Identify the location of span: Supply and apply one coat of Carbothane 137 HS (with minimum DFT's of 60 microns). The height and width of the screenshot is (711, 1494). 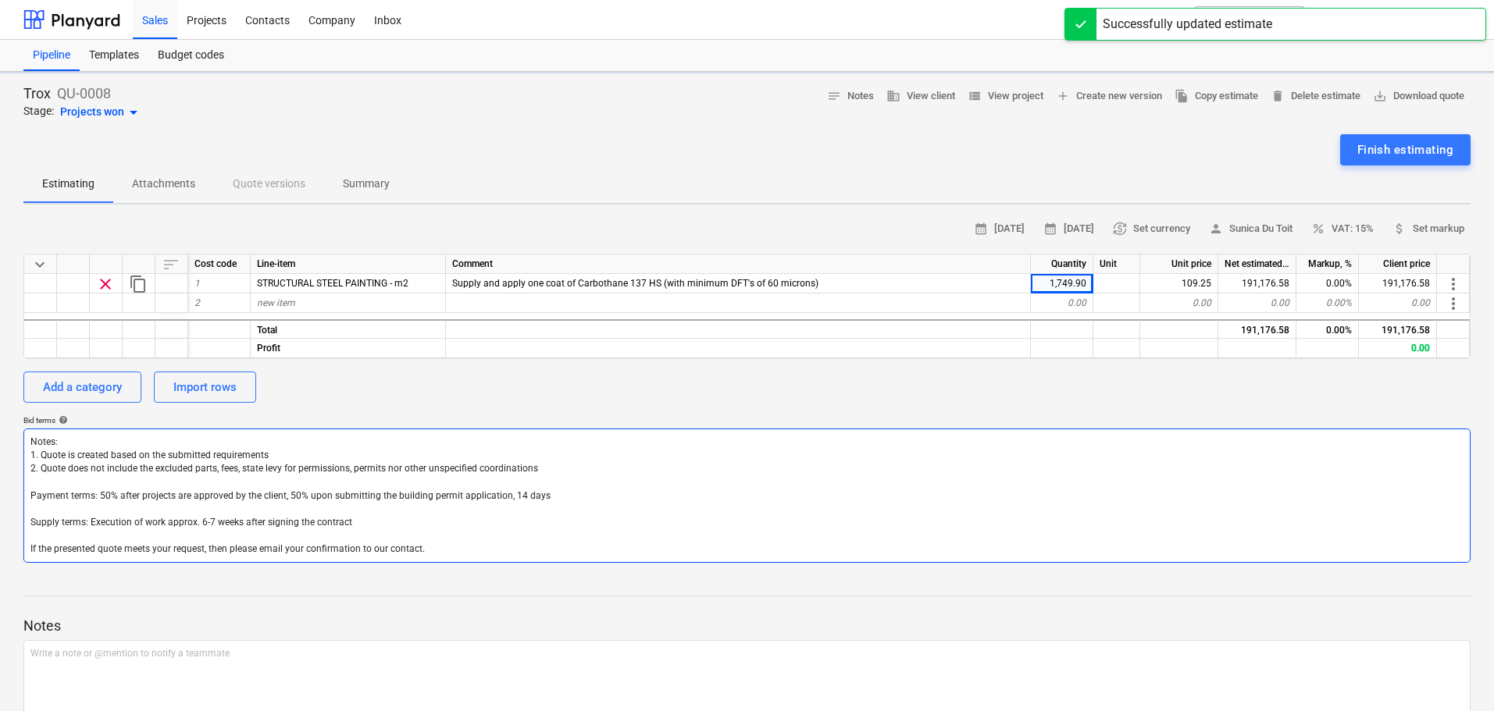
(635, 283).